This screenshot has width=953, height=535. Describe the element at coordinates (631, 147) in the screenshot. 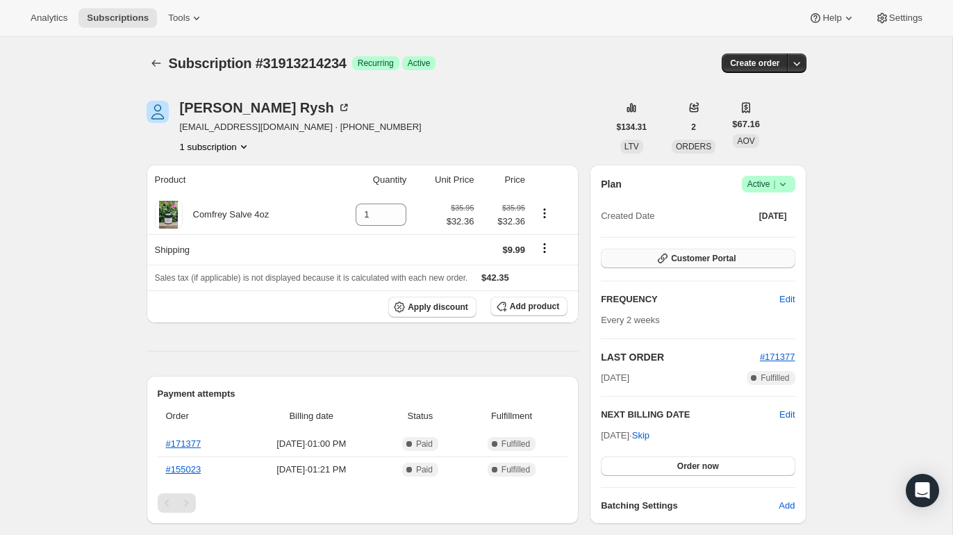

I see `span: LTV` at that location.